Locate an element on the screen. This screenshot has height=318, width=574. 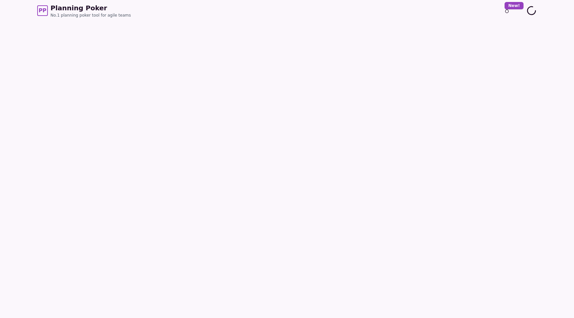
button: New! is located at coordinates (506, 11).